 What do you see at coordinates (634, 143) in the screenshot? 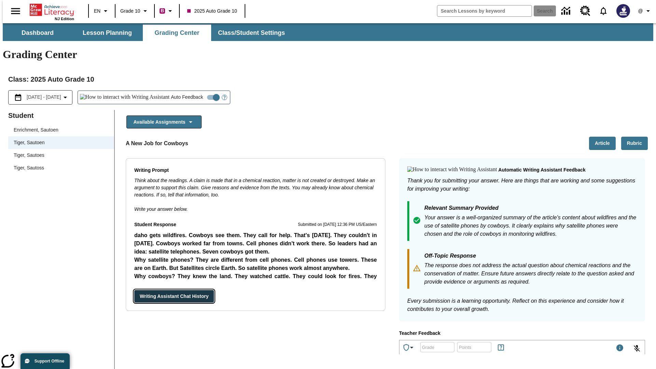
I see `button: Rubric, Will open in new tab` at bounding box center [634, 143].